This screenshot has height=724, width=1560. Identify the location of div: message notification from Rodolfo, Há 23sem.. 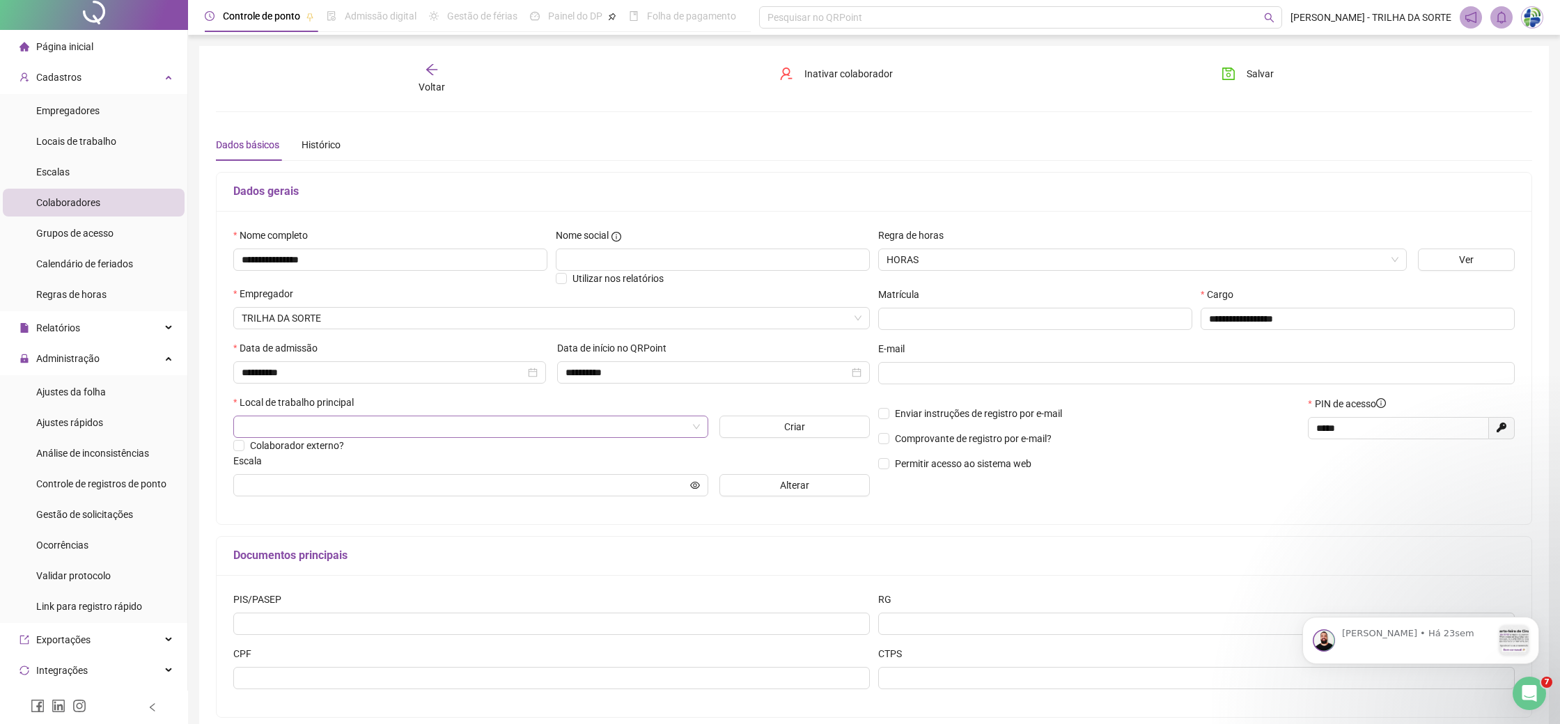
(139, 52).